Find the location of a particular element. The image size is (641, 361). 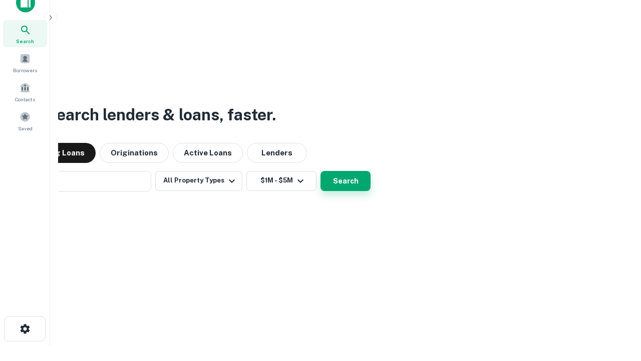

button: $1M - $5M is located at coordinates (281, 181).